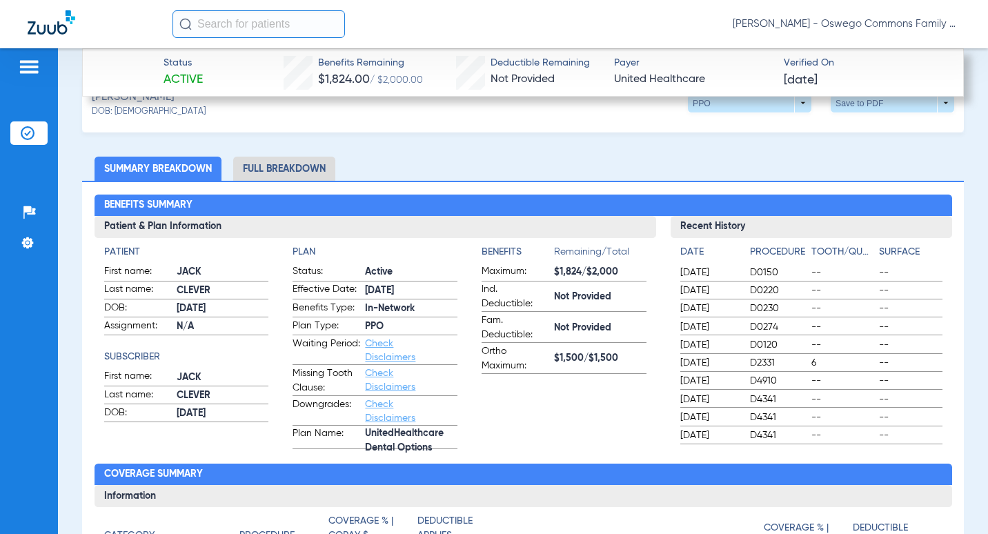 The height and width of the screenshot is (534, 988). I want to click on span: Remaining/Total, so click(601, 255).